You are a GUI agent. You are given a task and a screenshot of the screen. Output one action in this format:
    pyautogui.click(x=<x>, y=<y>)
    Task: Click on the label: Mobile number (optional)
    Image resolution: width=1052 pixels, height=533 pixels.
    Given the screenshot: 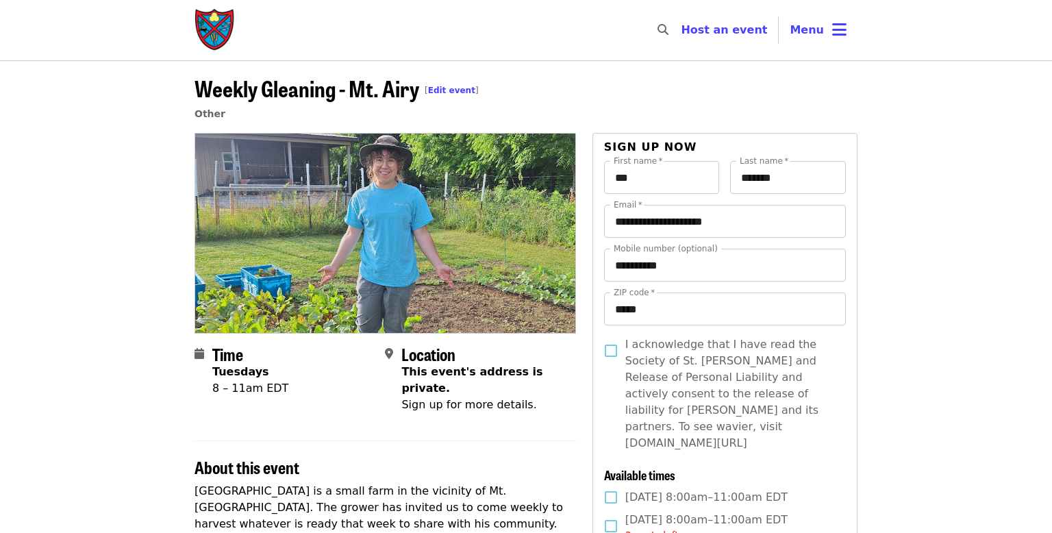 What is the action you would take?
    pyautogui.click(x=666, y=249)
    